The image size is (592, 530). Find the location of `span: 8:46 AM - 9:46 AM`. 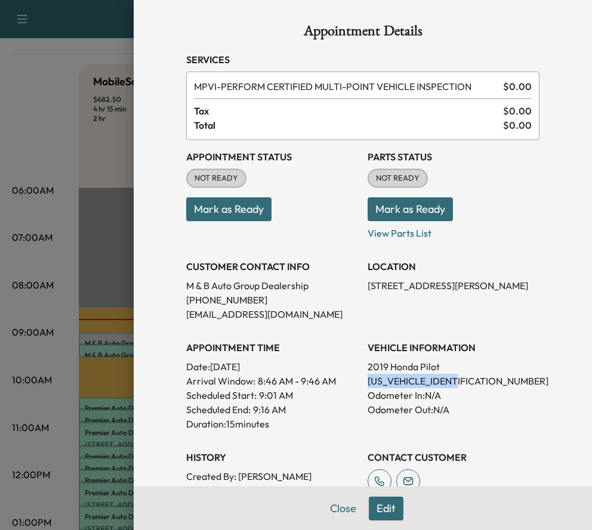

span: 8:46 AM - 9:46 AM is located at coordinates (296, 381).